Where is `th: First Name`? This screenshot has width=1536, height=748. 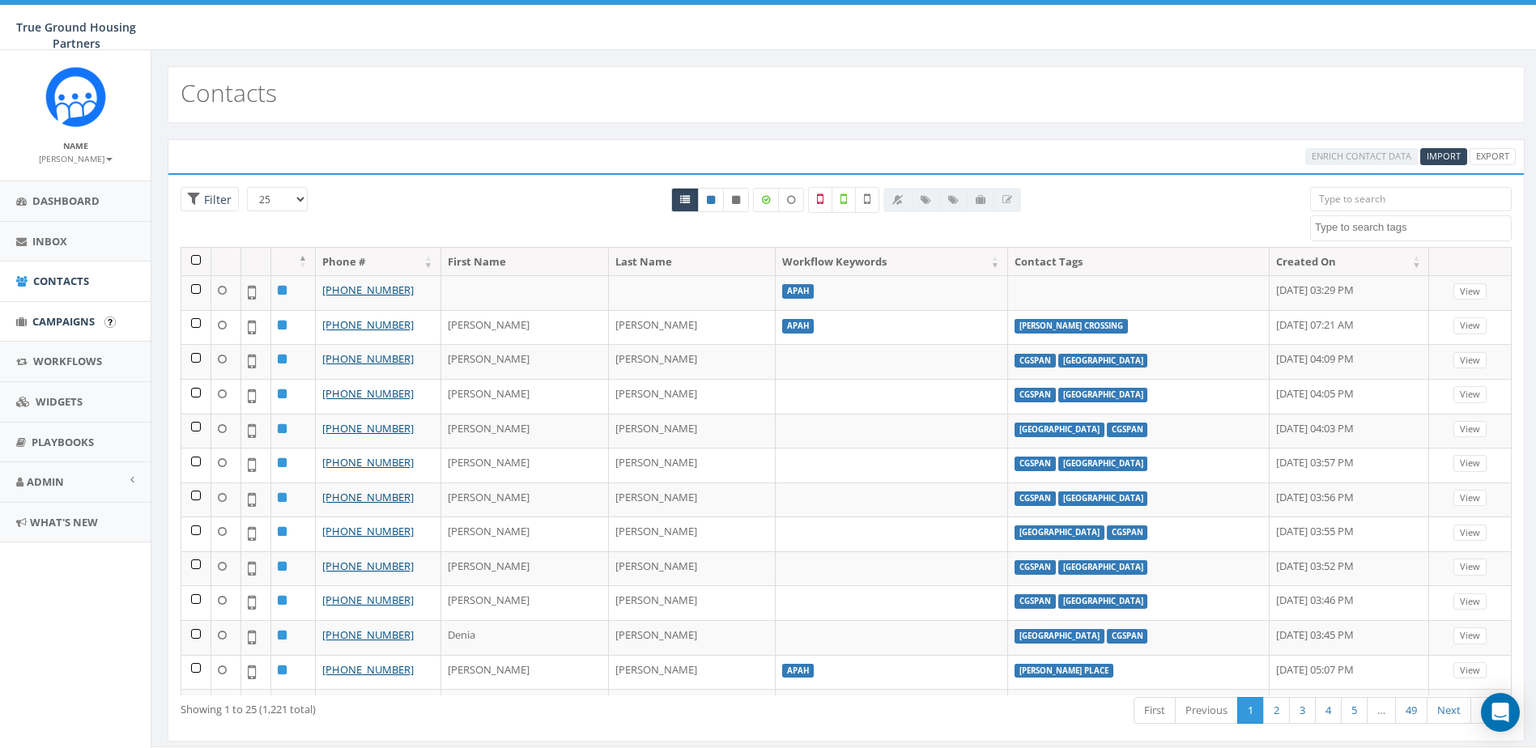
th: First Name is located at coordinates (525, 262).